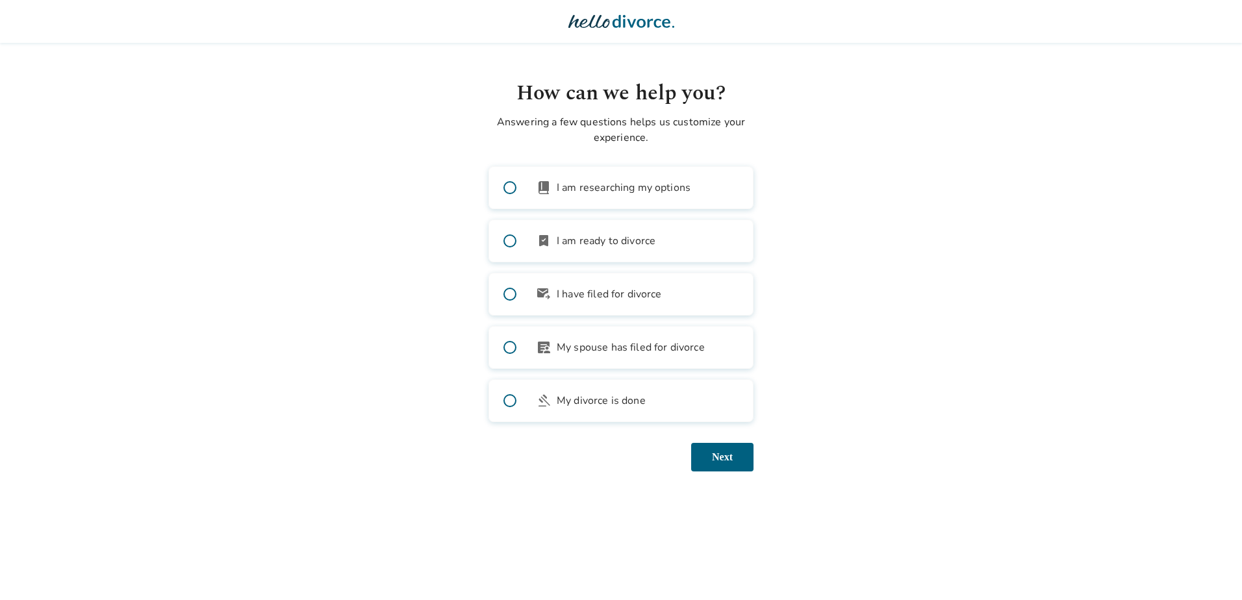 The image size is (1242, 600). Describe the element at coordinates (621, 130) in the screenshot. I see `p: Answering a few questions helps us customize your experience.` at that location.